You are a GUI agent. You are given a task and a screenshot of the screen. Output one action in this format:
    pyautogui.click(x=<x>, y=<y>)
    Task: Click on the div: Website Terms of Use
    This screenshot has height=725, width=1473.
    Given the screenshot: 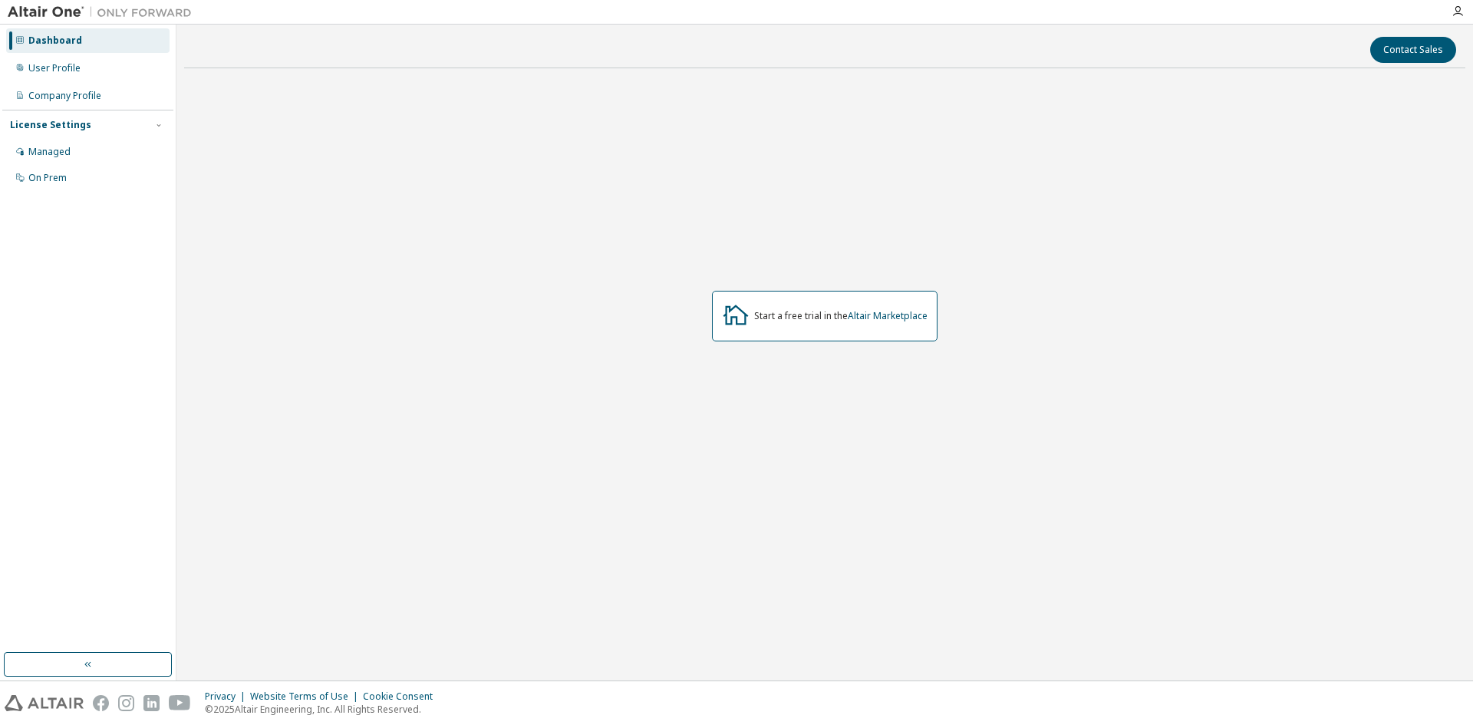 What is the action you would take?
    pyautogui.click(x=306, y=697)
    